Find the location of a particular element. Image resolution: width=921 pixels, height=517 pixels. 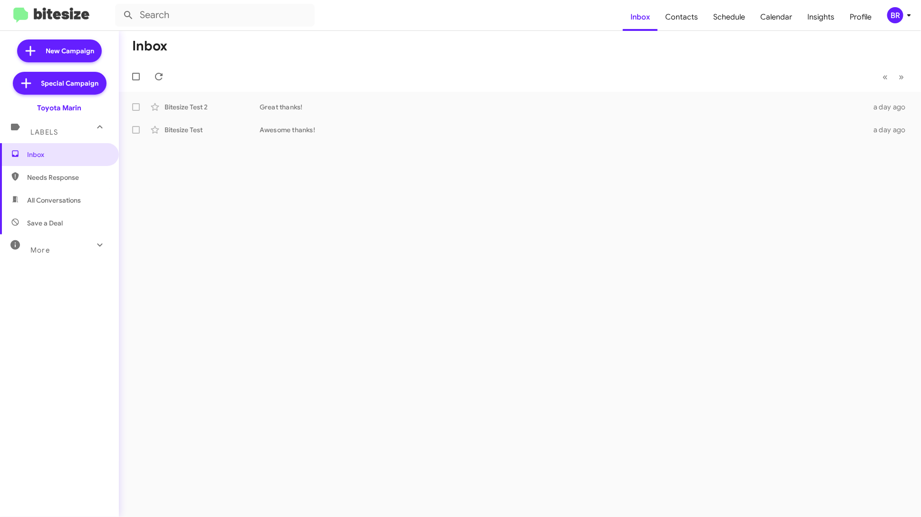

span: Labels is located at coordinates (44, 132).